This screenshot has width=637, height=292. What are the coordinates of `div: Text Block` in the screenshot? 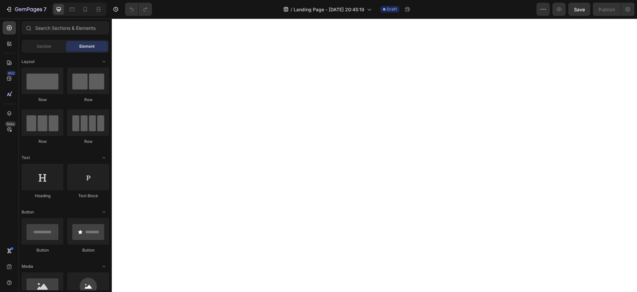 It's located at (88, 196).